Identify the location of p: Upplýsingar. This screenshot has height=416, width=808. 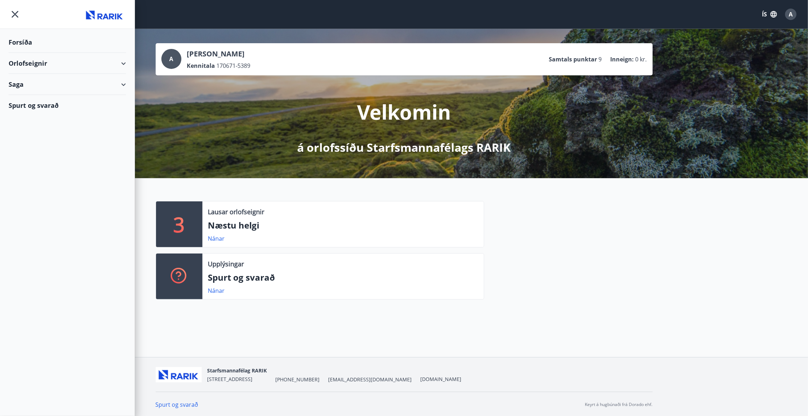
(226, 264).